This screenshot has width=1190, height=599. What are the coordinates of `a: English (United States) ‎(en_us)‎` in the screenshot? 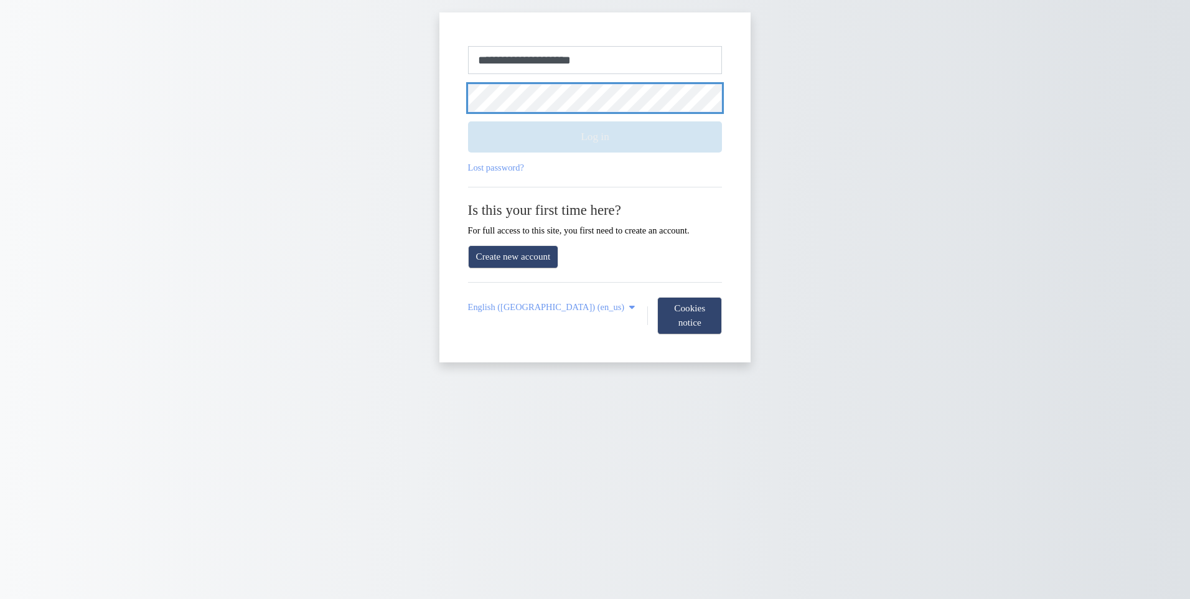 It's located at (553, 307).